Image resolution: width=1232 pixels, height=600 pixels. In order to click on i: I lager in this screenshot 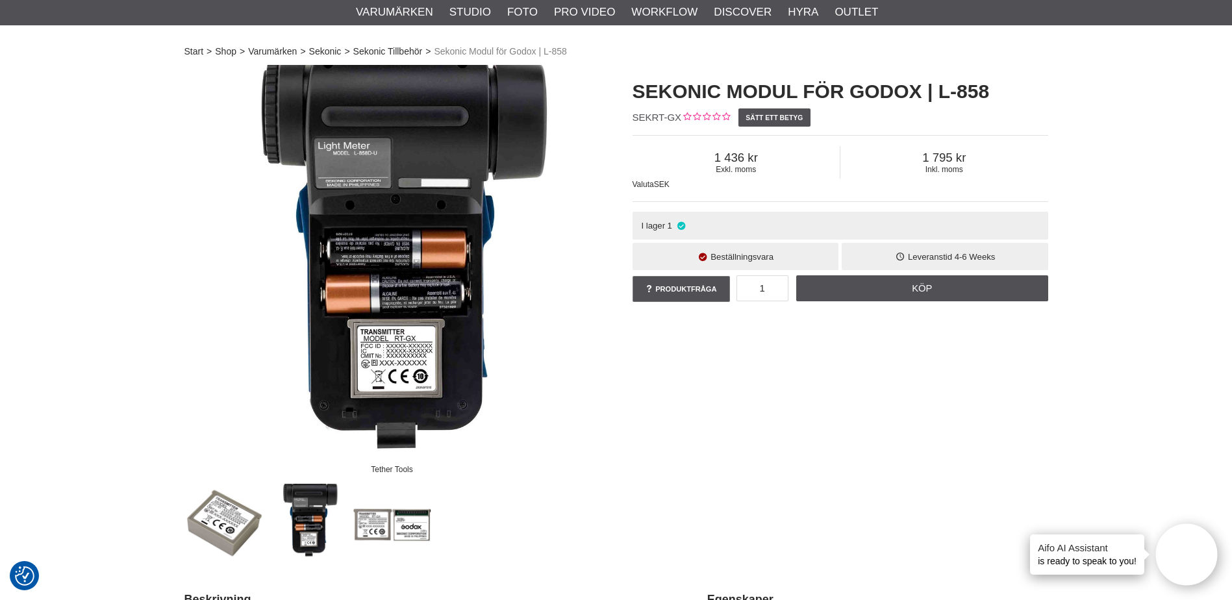, I will do `click(680, 225)`.